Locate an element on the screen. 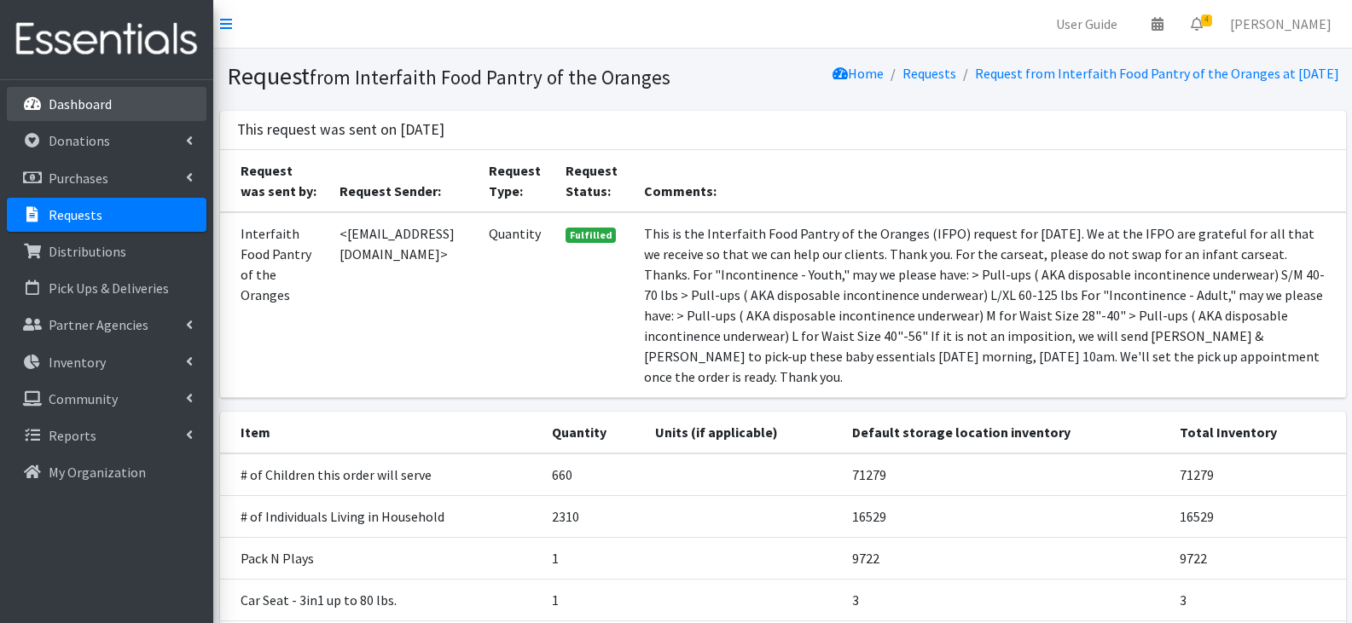  h1: Request is located at coordinates (501, 76).